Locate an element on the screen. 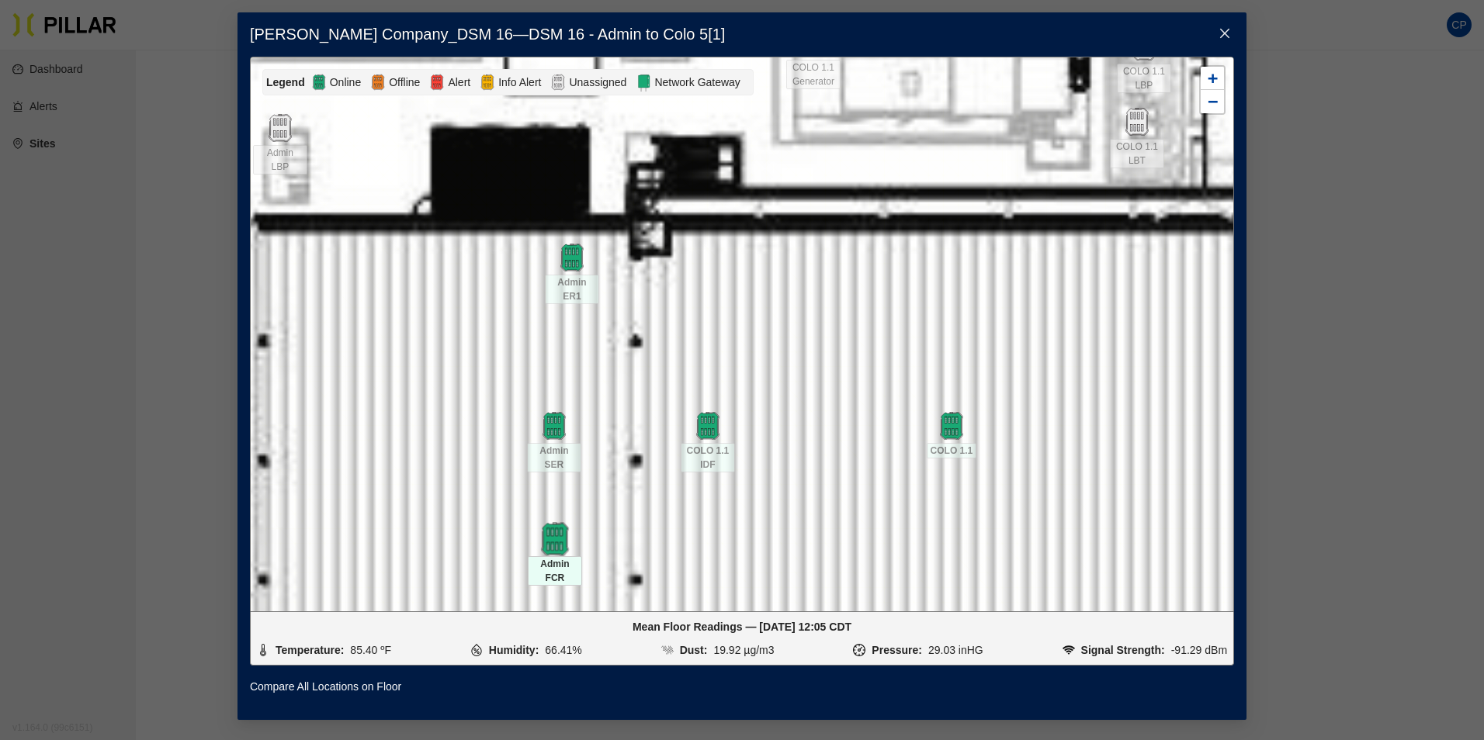 The width and height of the screenshot is (1484, 740). div: Admin SER is located at coordinates (554, 426).